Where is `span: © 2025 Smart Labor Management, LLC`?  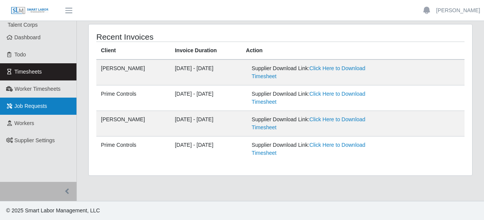 span: © 2025 Smart Labor Management, LLC is located at coordinates (53, 211).